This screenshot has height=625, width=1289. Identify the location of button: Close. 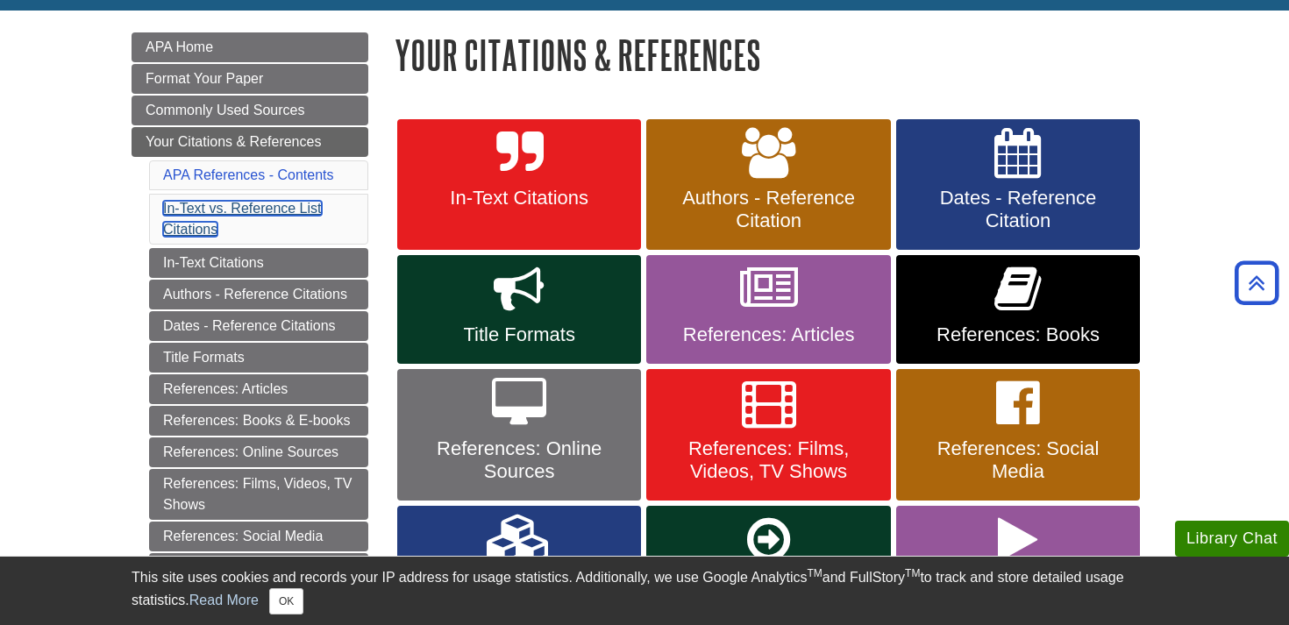
(286, 601).